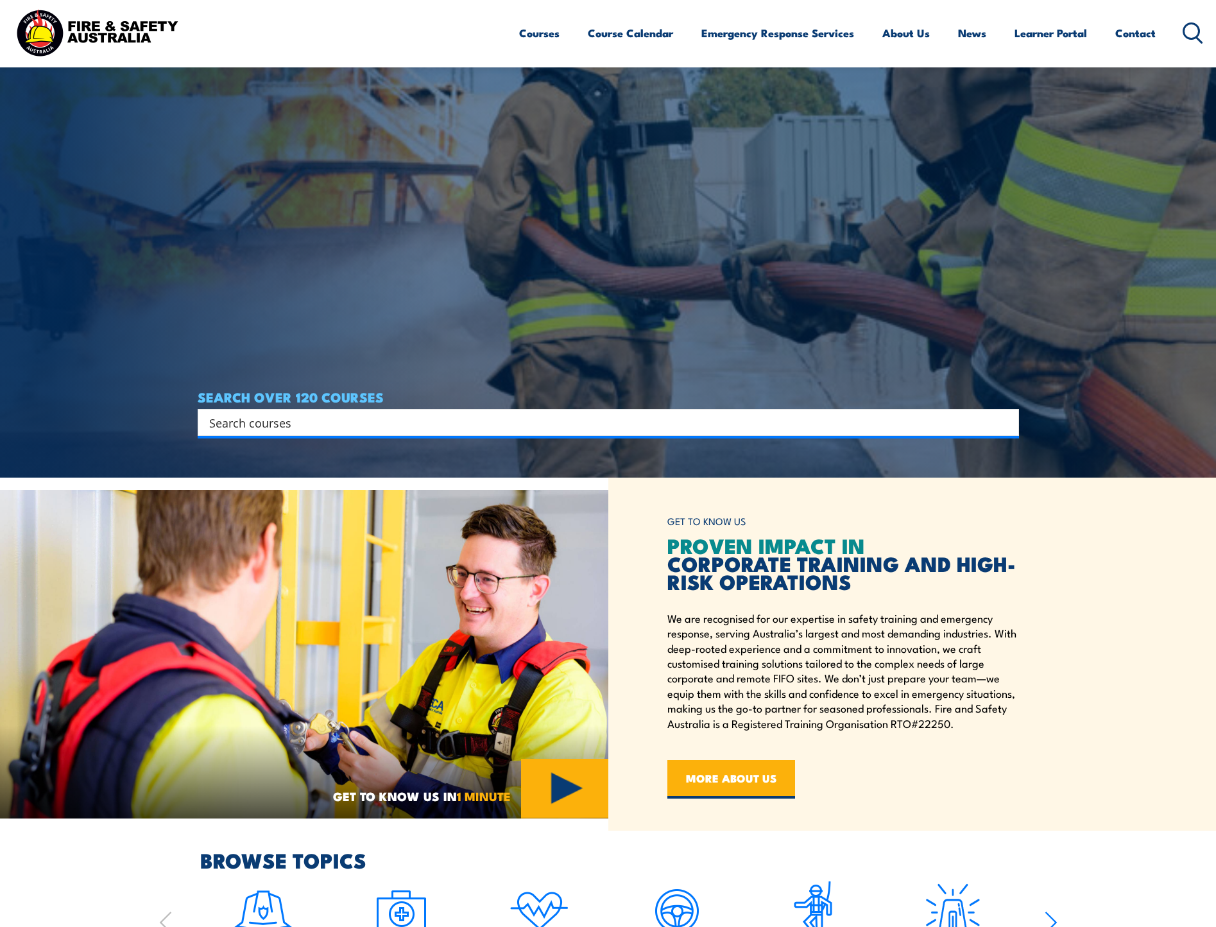  I want to click on a: Courses, so click(539, 33).